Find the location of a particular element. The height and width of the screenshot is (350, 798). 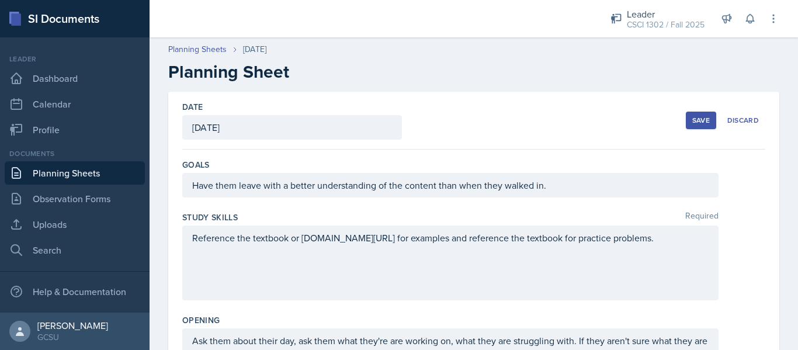

button: Discard is located at coordinates (743, 120).